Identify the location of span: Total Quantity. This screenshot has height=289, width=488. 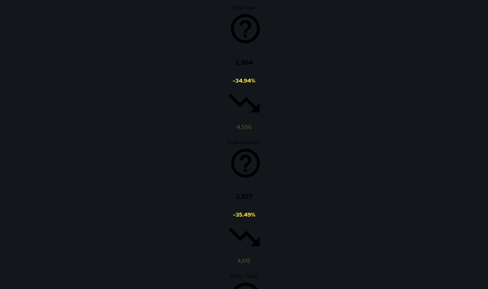
(244, 142).